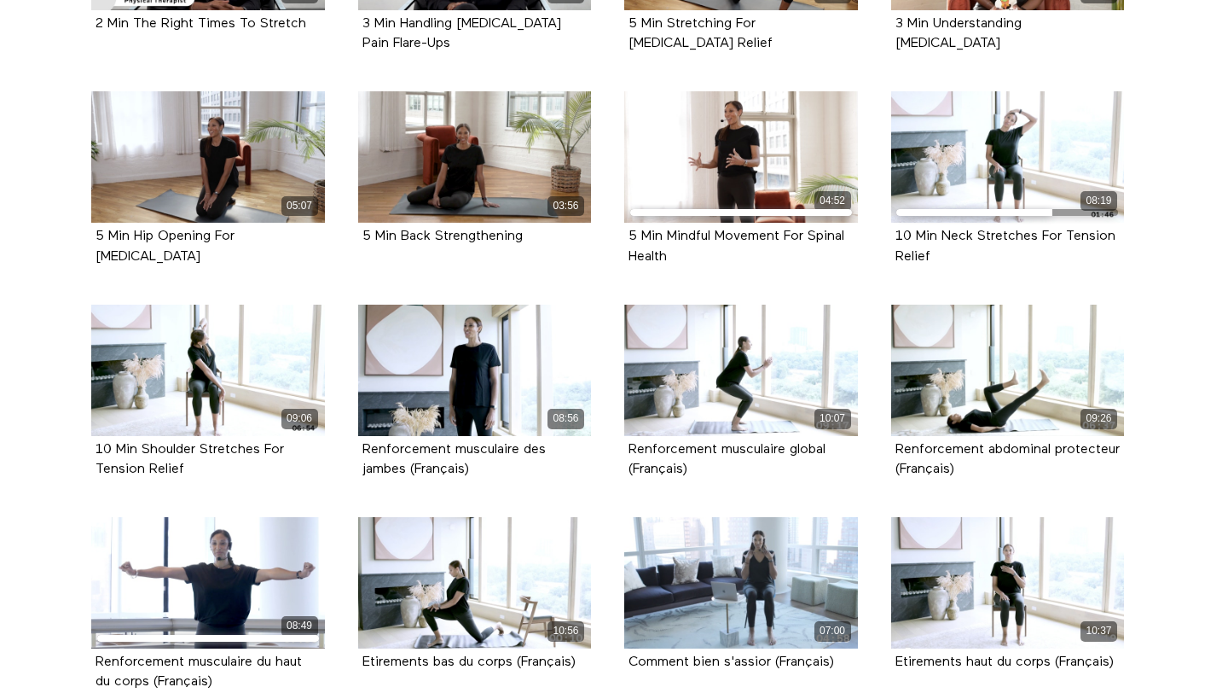 Image resolution: width=1228 pixels, height=693 pixels. What do you see at coordinates (565, 418) in the screenshot?
I see `div: 08:56` at bounding box center [565, 418].